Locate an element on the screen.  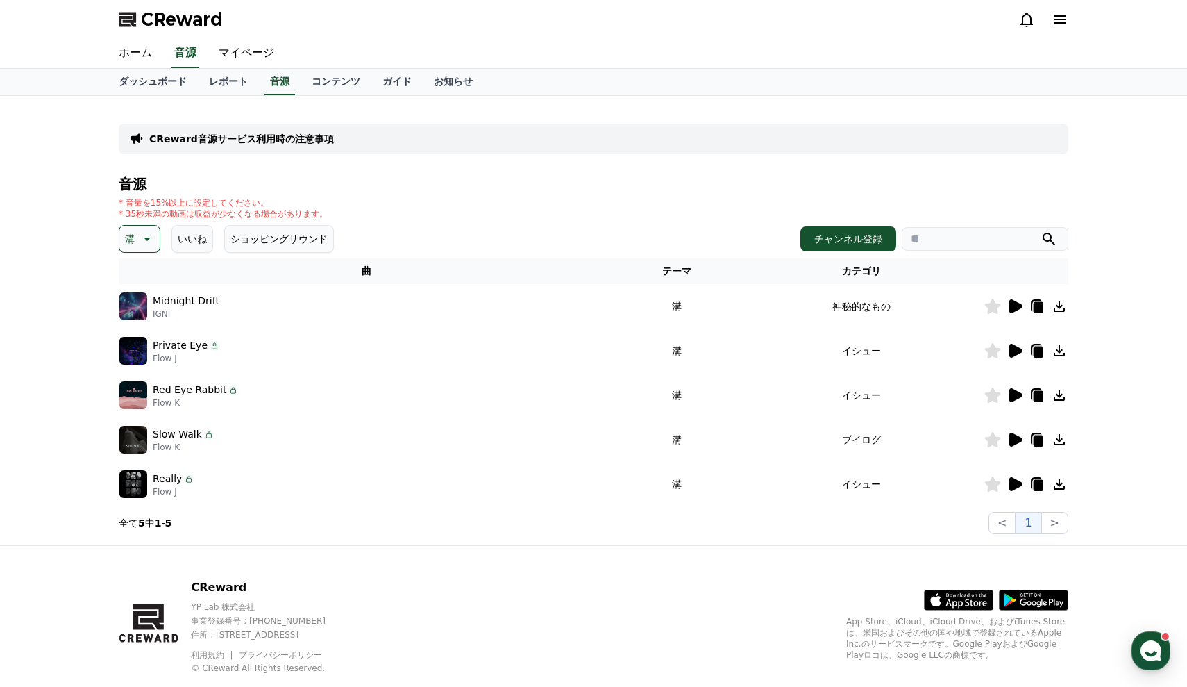
p: © CReward All Rights Reserved. is located at coordinates (272, 668).